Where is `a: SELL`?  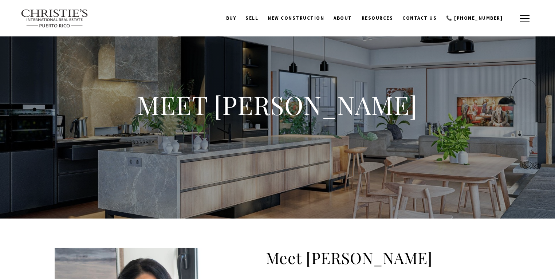 a: SELL is located at coordinates (252, 18).